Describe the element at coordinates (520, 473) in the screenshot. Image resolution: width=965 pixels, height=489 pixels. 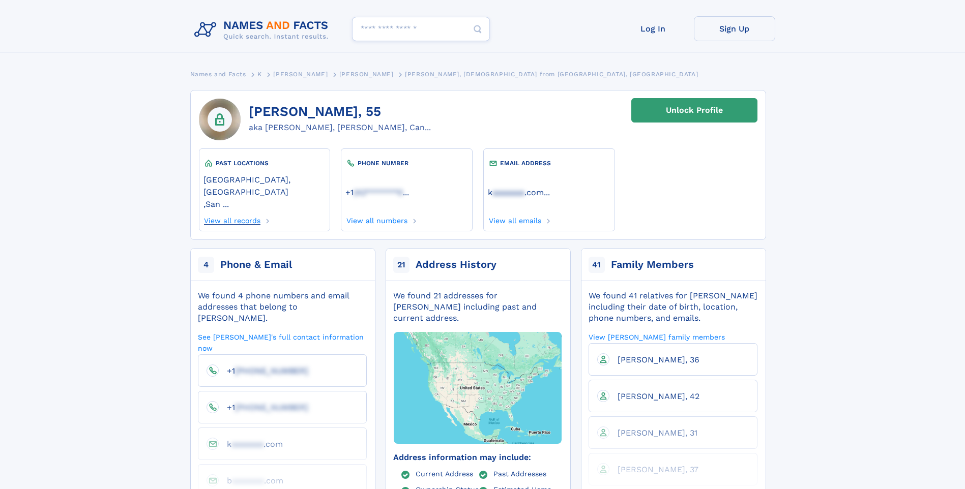
I see `a: Past Addresses` at that location.